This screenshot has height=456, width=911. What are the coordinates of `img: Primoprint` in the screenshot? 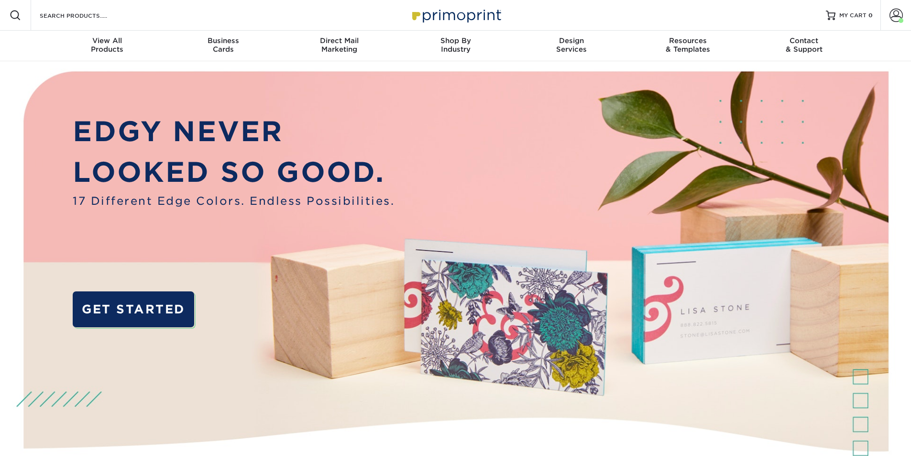 It's located at (456, 15).